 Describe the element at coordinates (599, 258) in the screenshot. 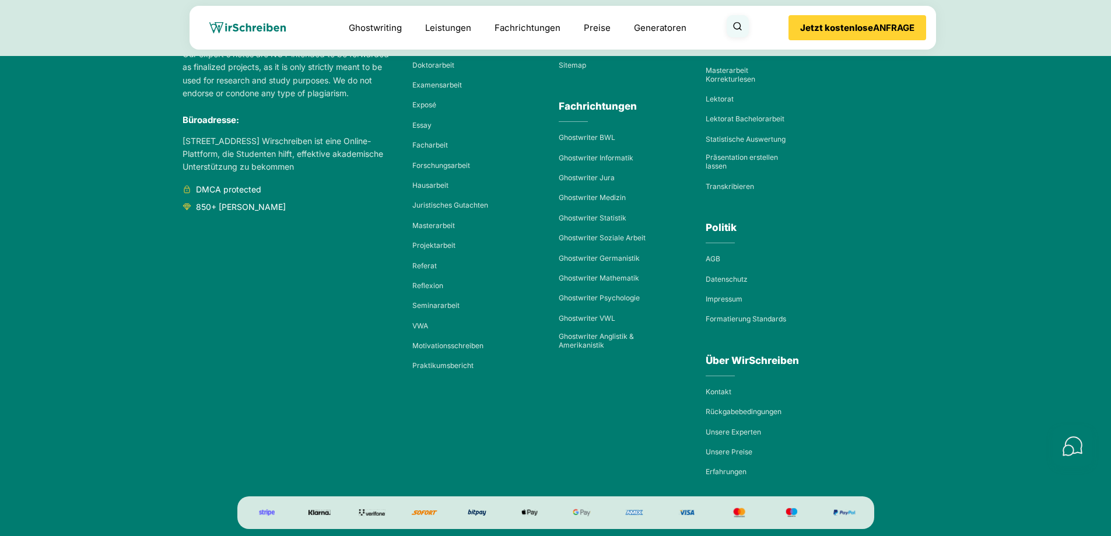

I see `a: Ghostwriter Germanistik` at that location.